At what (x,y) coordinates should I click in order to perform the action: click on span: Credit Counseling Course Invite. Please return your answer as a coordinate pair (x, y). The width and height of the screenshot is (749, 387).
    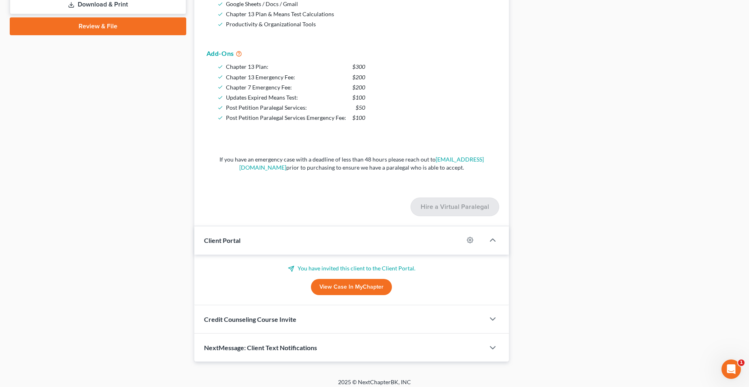
    Looking at the image, I should click on (250, 319).